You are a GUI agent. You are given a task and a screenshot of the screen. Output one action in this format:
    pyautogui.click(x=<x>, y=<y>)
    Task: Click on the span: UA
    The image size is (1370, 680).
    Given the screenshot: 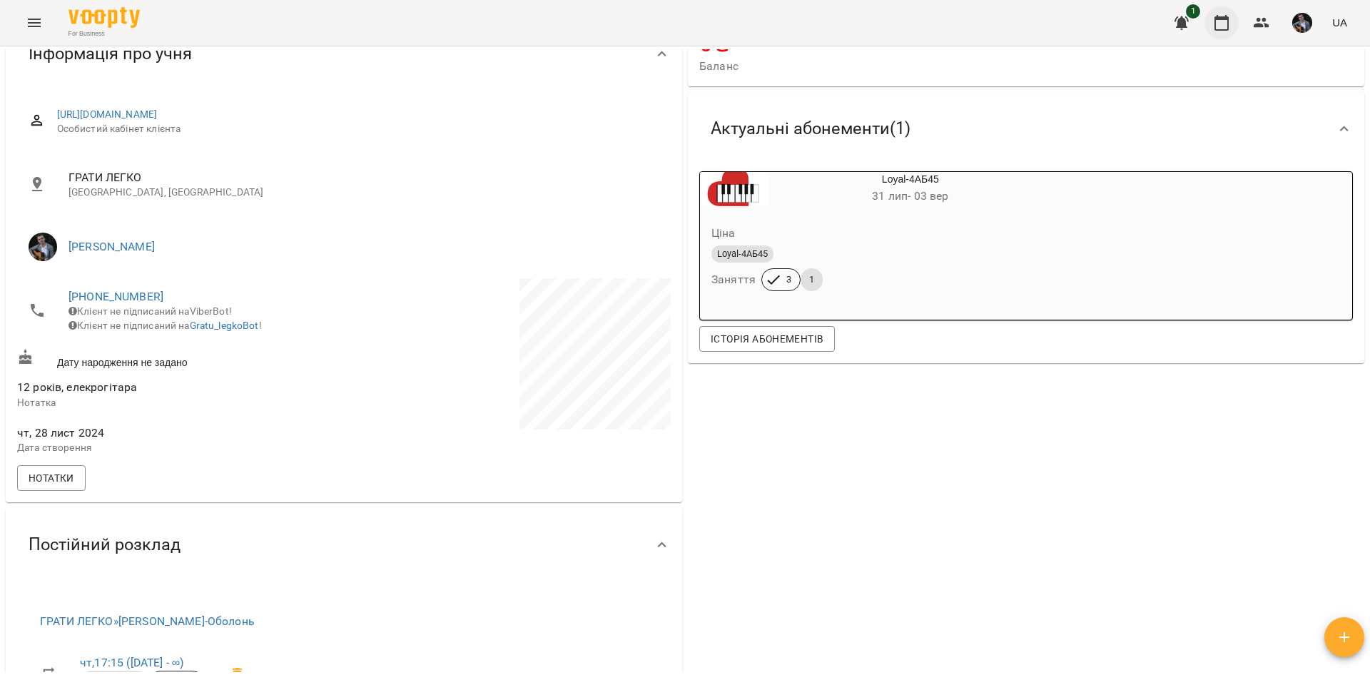 What is the action you would take?
    pyautogui.click(x=1339, y=22)
    